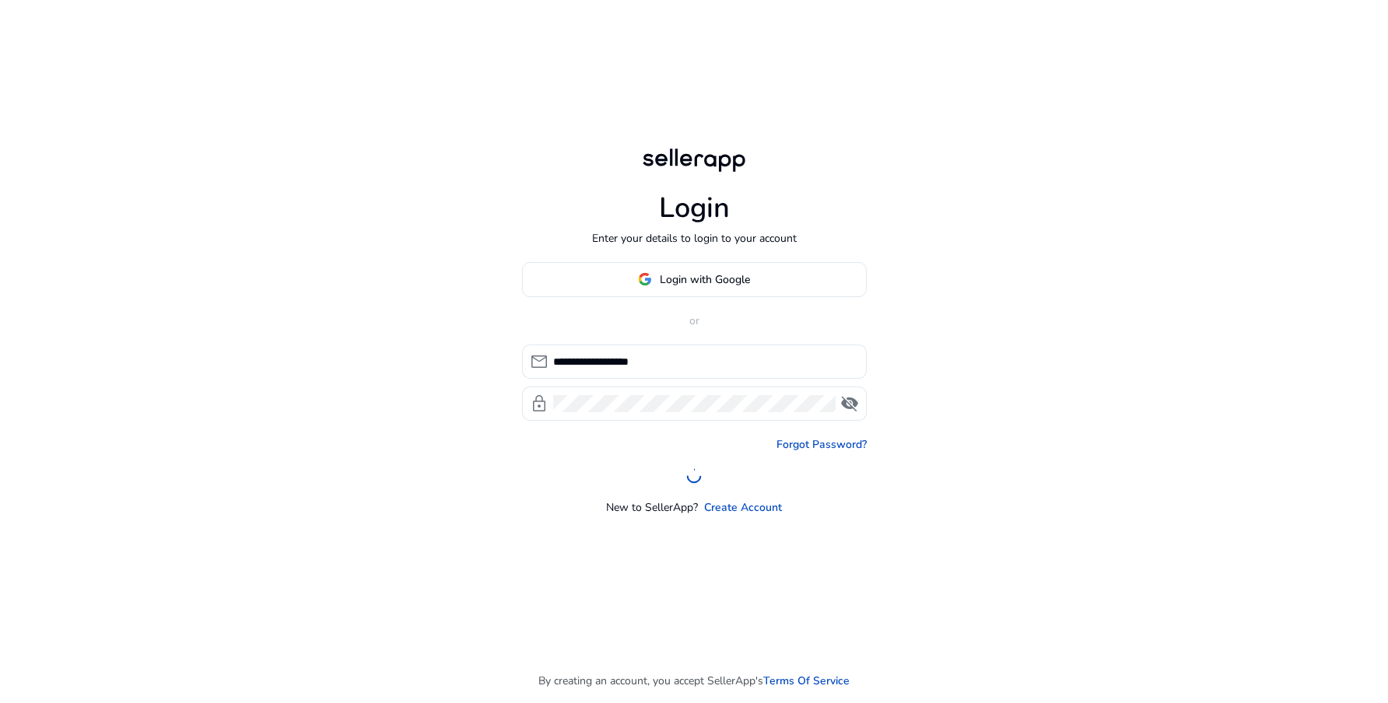 The height and width of the screenshot is (703, 1388). I want to click on h1: Login, so click(694, 208).